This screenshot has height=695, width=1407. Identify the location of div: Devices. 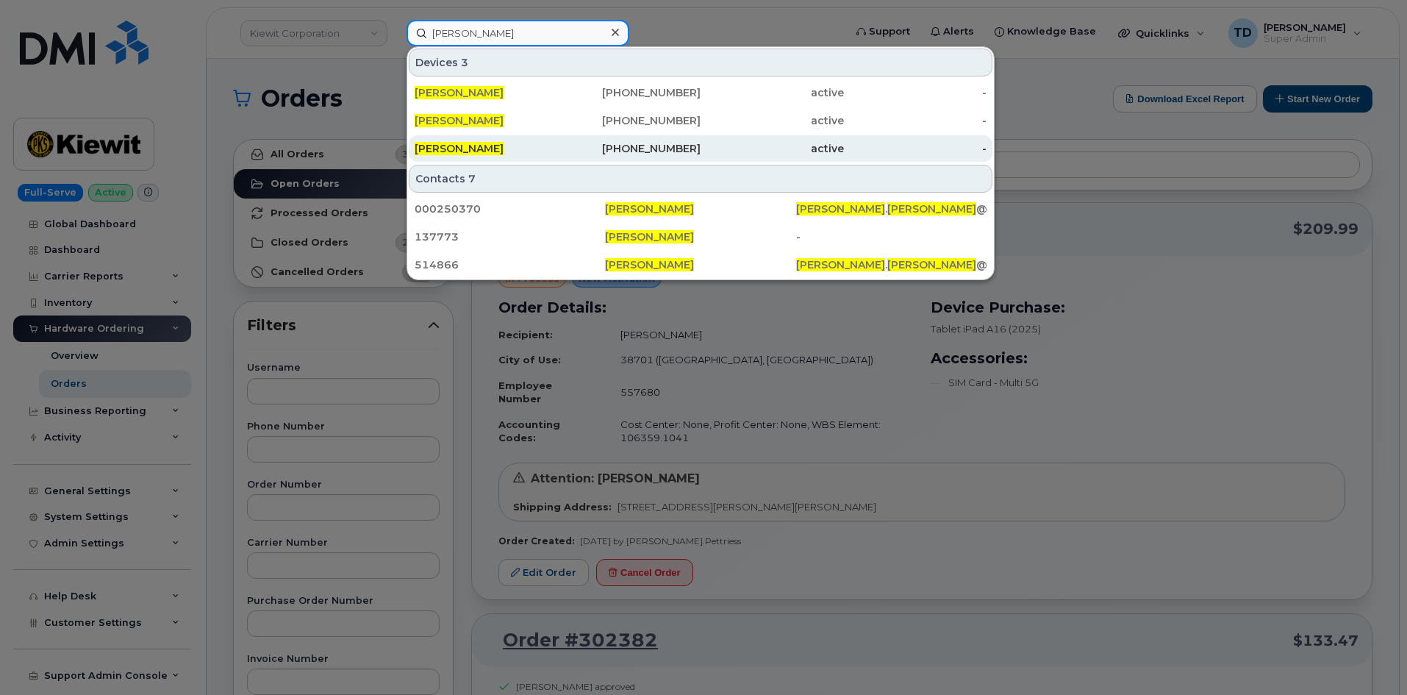
(701, 63).